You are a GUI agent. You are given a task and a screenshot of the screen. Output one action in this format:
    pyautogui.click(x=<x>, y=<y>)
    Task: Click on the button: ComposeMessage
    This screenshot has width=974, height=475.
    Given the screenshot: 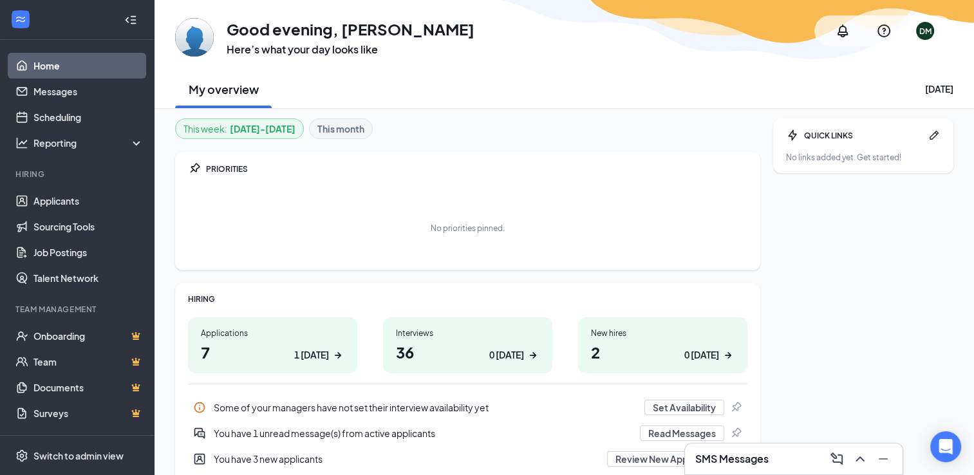 What is the action you would take?
    pyautogui.click(x=836, y=459)
    